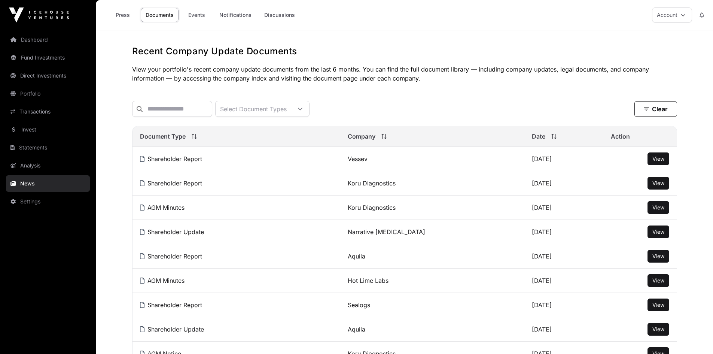 The image size is (713, 354). Describe the element at coordinates (404, 51) in the screenshot. I see `h1: Recent Company Update Documents` at that location.